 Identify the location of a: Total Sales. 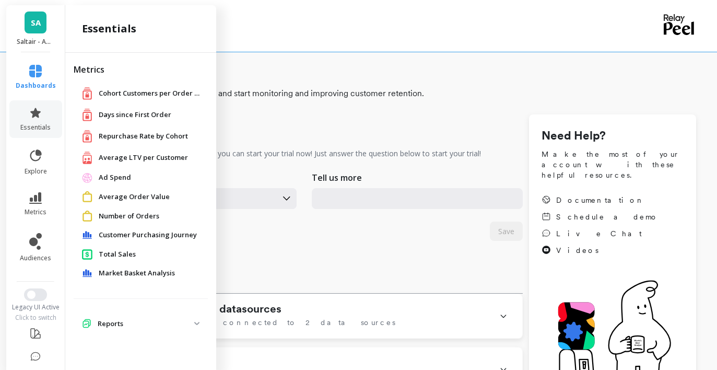
(149, 254).